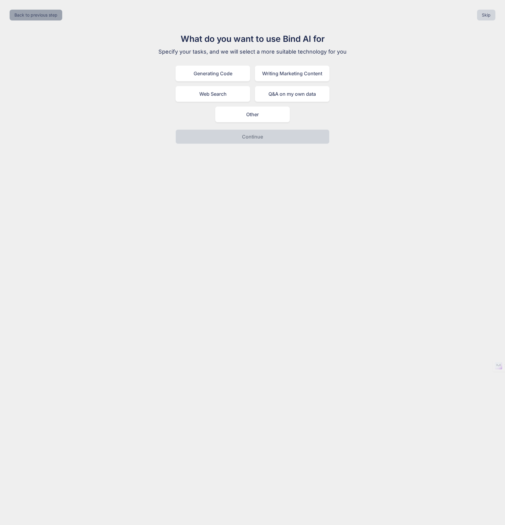  I want to click on button: Back to previous step, so click(36, 15).